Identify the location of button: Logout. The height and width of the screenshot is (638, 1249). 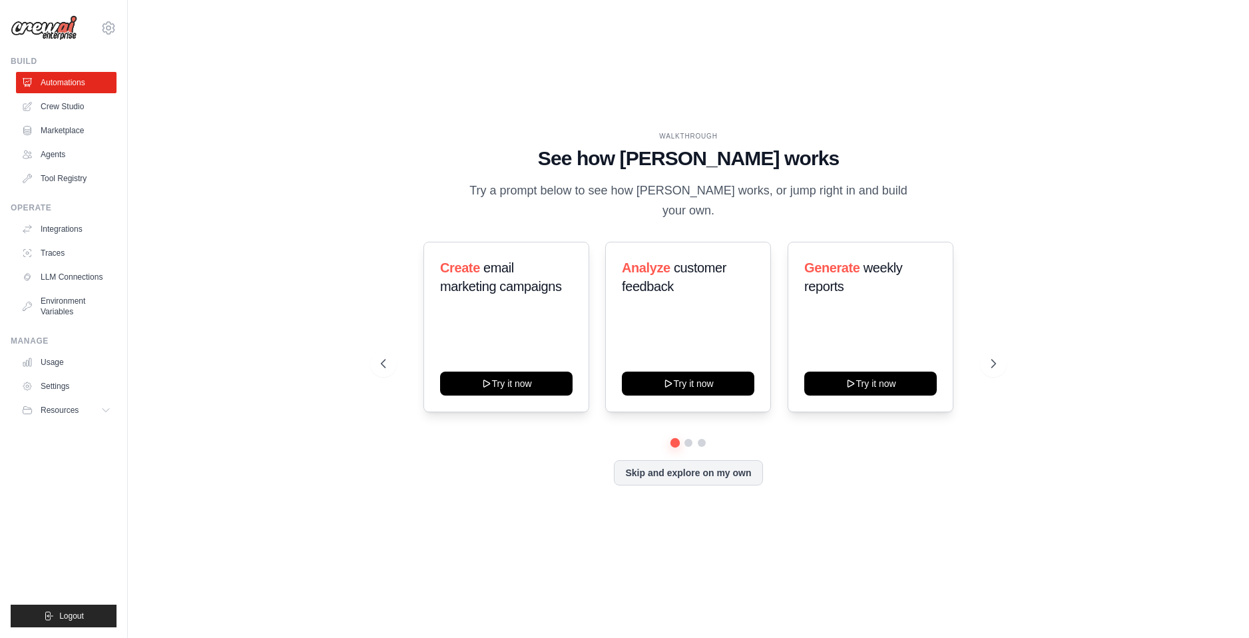
(63, 616).